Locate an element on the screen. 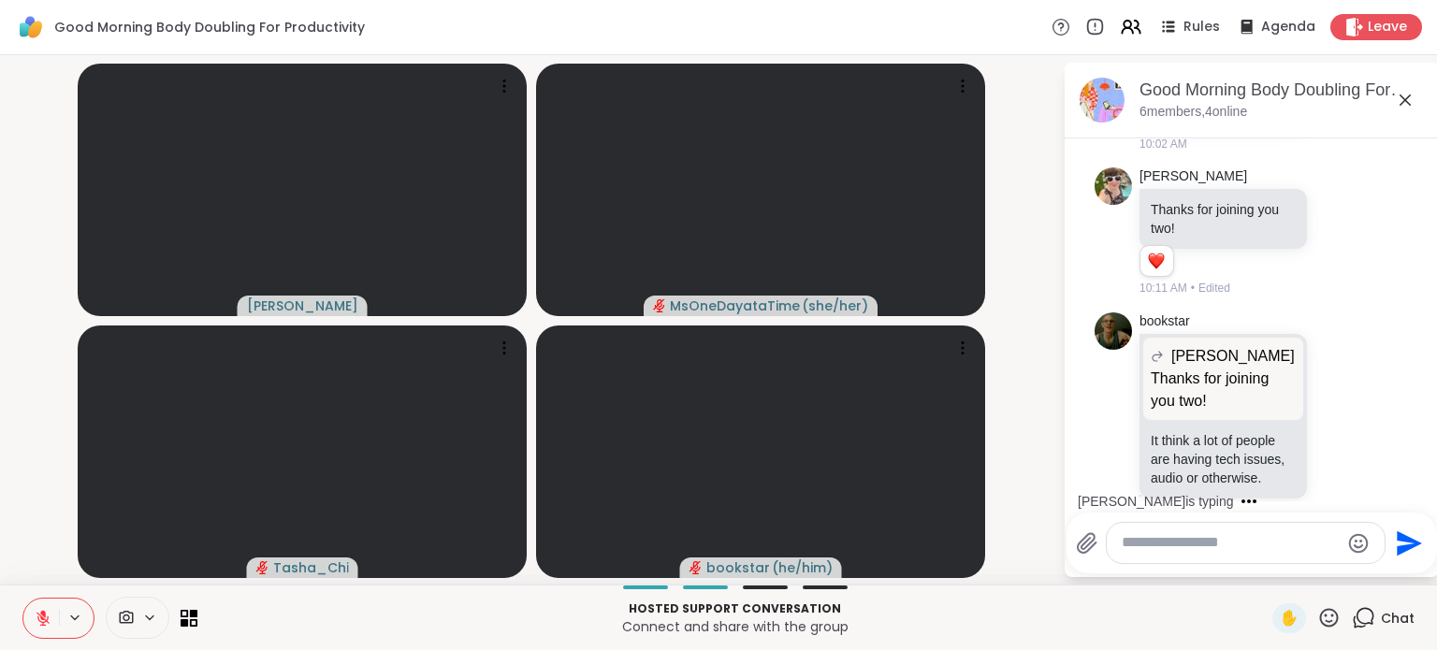 The image size is (1437, 650). span: Chat is located at coordinates (1398, 619).